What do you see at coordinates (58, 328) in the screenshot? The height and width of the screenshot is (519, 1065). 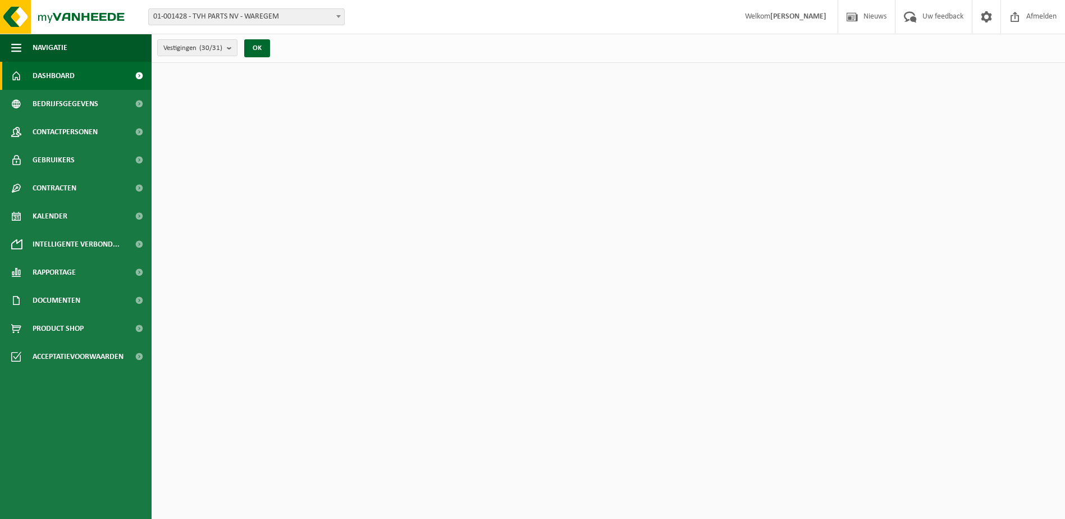 I see `span: Product Shop` at bounding box center [58, 328].